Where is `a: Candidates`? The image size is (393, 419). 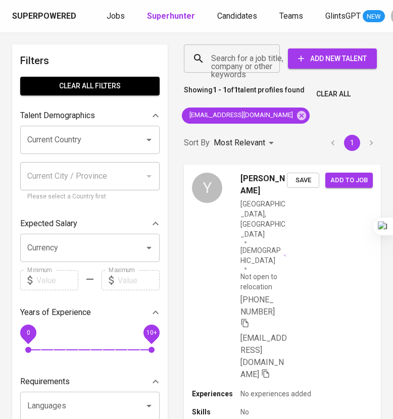 a: Candidates is located at coordinates (238, 16).